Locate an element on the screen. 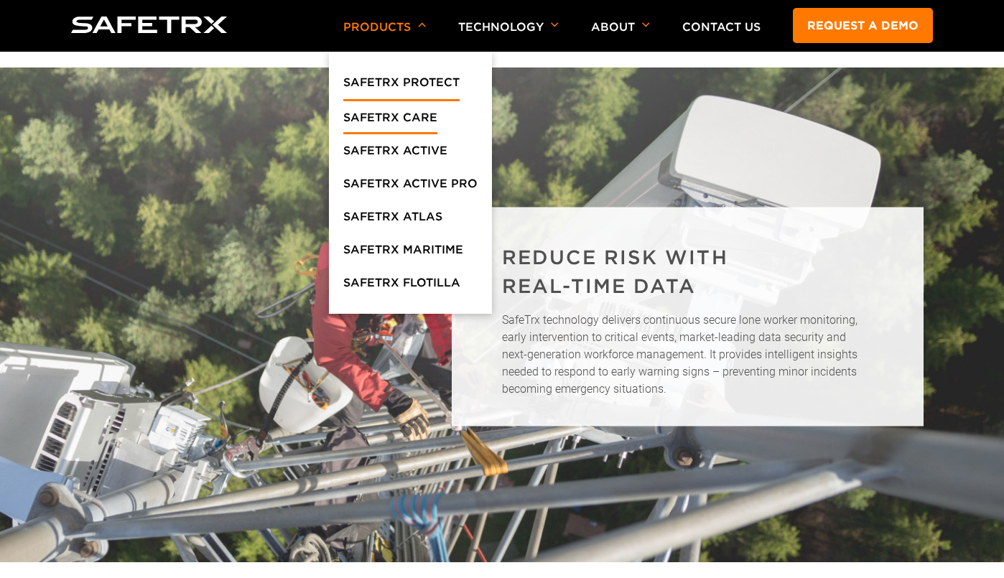 The height and width of the screenshot is (578, 1004). a: Request a demo is located at coordinates (862, 25).